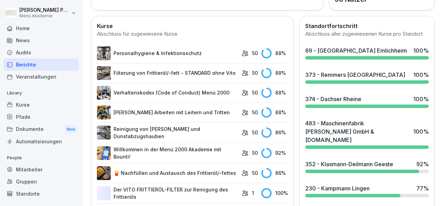  I want to click on a: Audits, so click(41, 52).